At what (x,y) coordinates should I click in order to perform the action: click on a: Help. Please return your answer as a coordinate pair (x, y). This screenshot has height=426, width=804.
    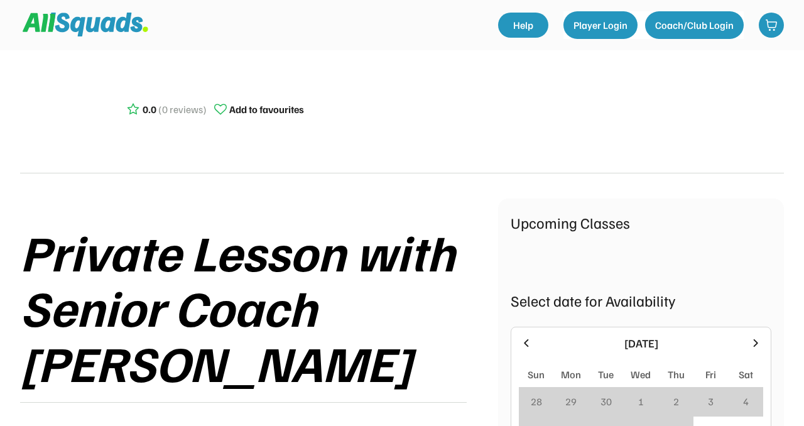
    Looking at the image, I should click on (523, 25).